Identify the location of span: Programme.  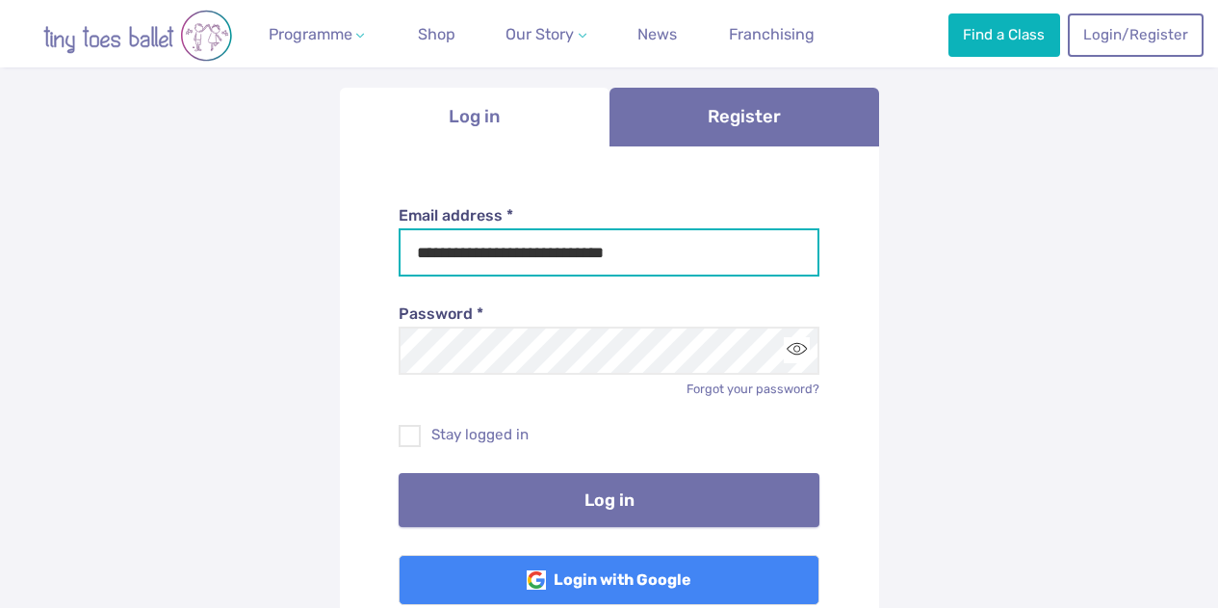
(310, 34).